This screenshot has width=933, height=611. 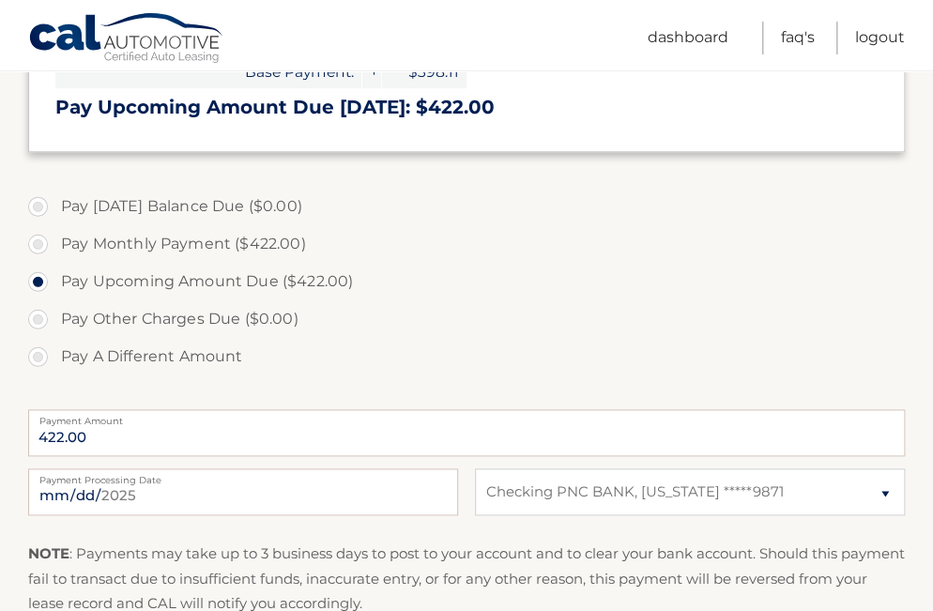 I want to click on label: Pay A Different Amount, so click(x=466, y=357).